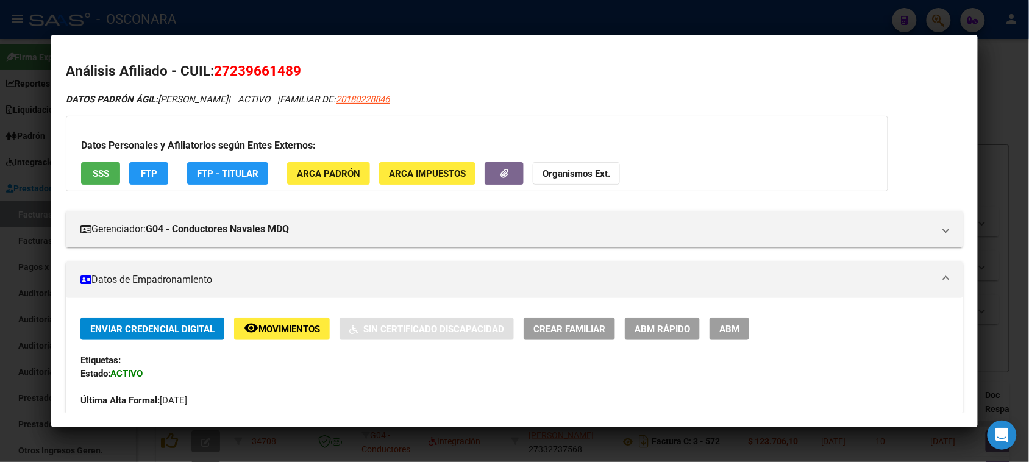 This screenshot has height=462, width=1029. Describe the element at coordinates (662, 329) in the screenshot. I see `span: ABM Rápido` at that location.